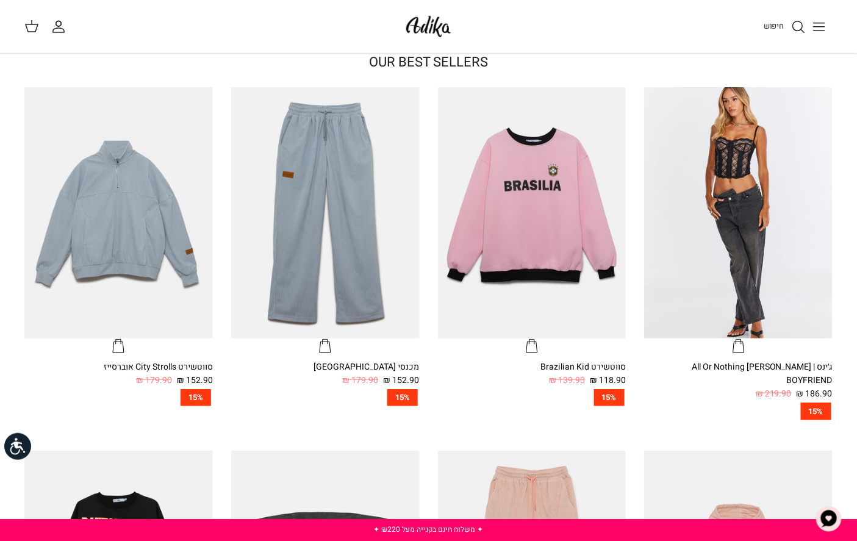 The image size is (857, 541). Describe the element at coordinates (532, 374) in the screenshot. I see `a: סווטשירט Brazilian Kid 118.90 ₪ 139.90 ₪` at that location.